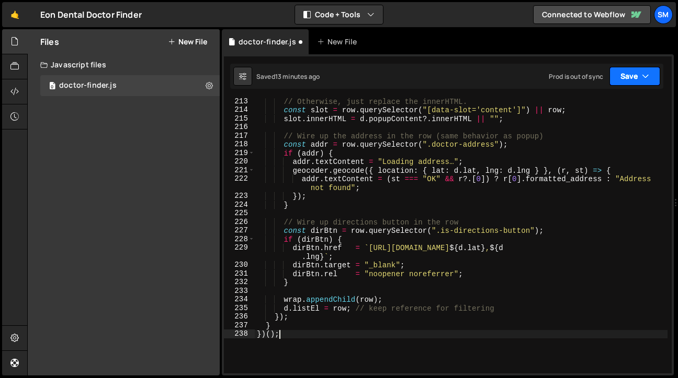 This screenshot has height=378, width=678. What do you see at coordinates (663, 15) in the screenshot?
I see `div: Sm` at bounding box center [663, 15].